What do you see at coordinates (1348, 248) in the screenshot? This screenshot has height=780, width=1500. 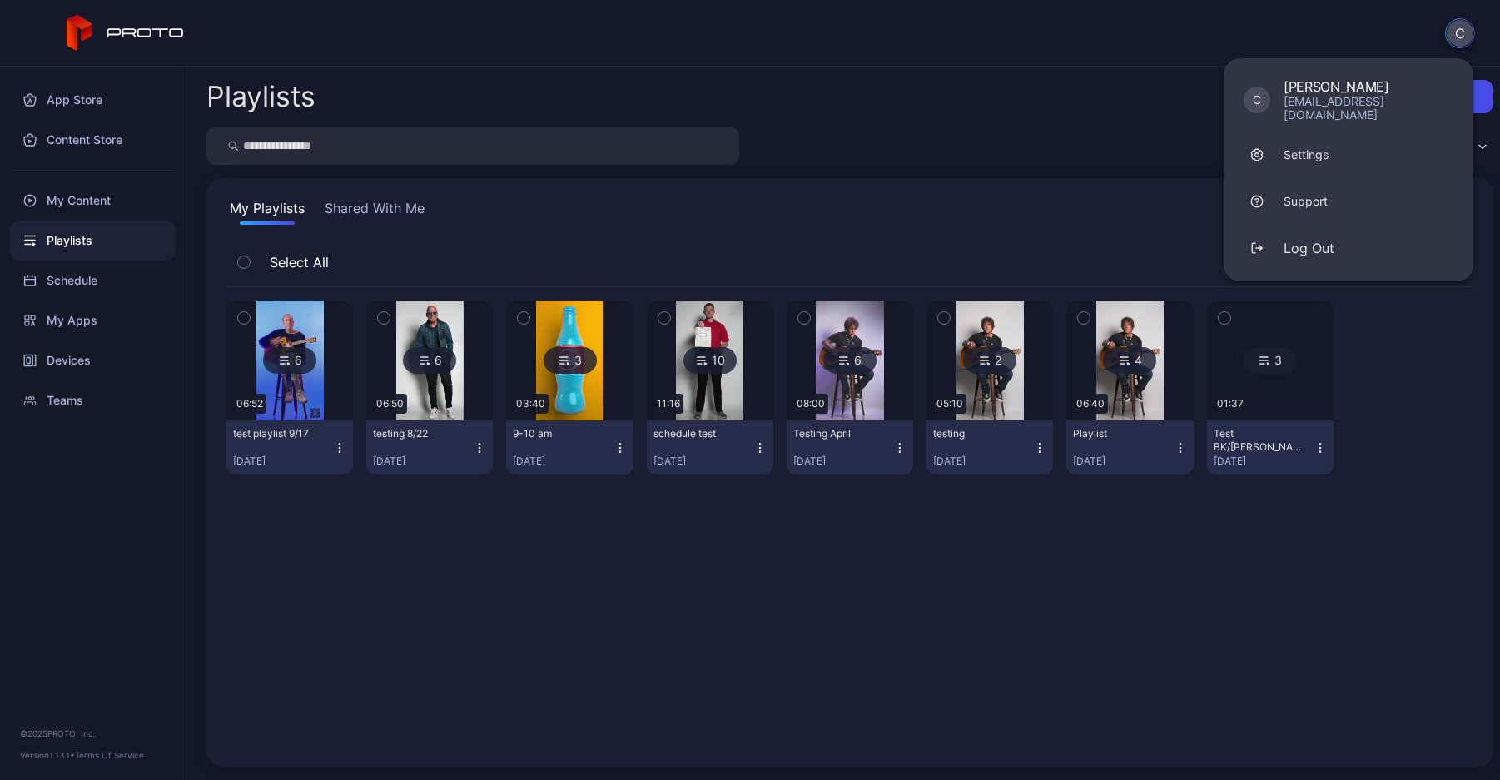 I see `button: Log Out` at bounding box center [1348, 248].